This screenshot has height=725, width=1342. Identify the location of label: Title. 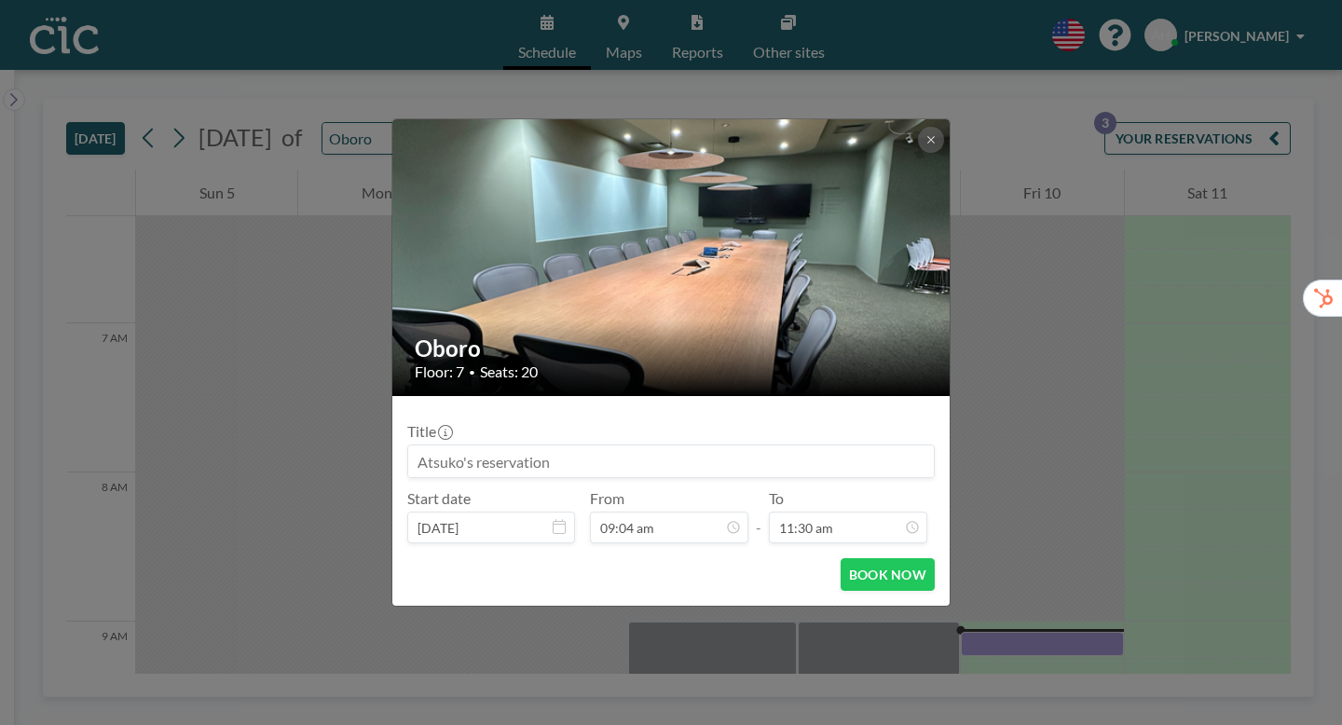
(429, 432).